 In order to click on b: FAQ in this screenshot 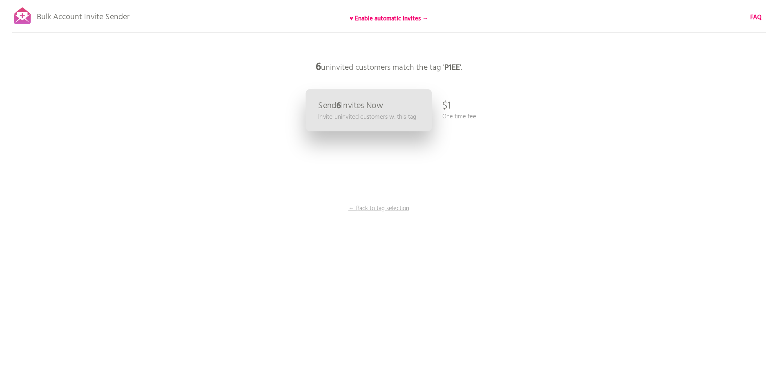, I will do `click(756, 18)`.